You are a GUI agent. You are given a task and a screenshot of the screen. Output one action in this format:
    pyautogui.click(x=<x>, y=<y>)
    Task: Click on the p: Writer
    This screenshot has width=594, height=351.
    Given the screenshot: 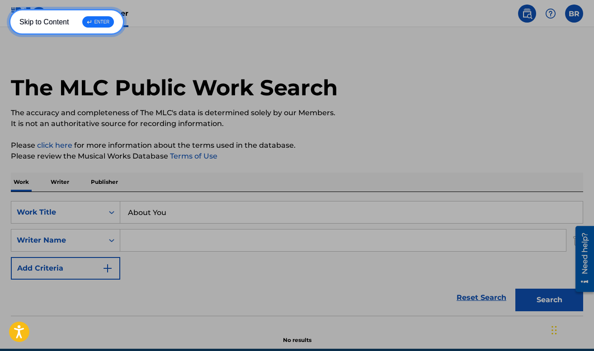 What is the action you would take?
    pyautogui.click(x=60, y=182)
    